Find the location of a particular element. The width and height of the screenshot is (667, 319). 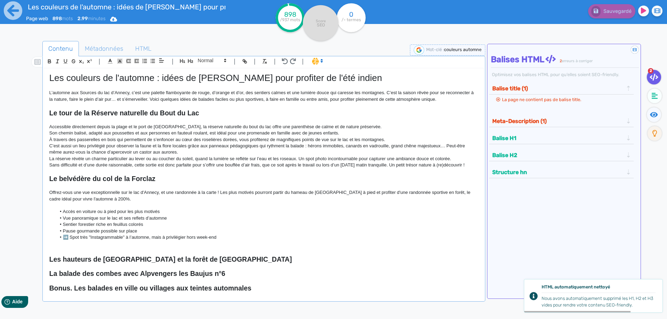

strong: Le belvédère du col de la Forclaz is located at coordinates (102, 178).